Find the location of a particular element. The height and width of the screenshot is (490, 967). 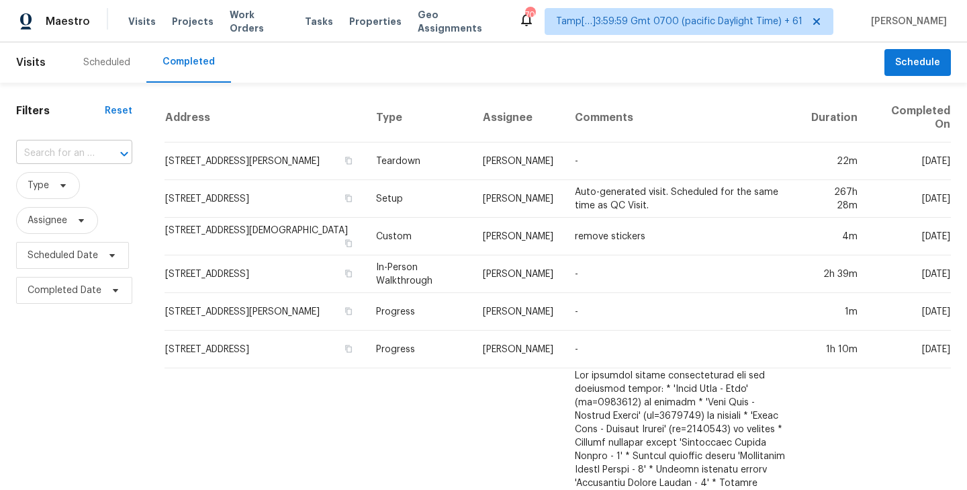

td: Setup is located at coordinates (418, 199).